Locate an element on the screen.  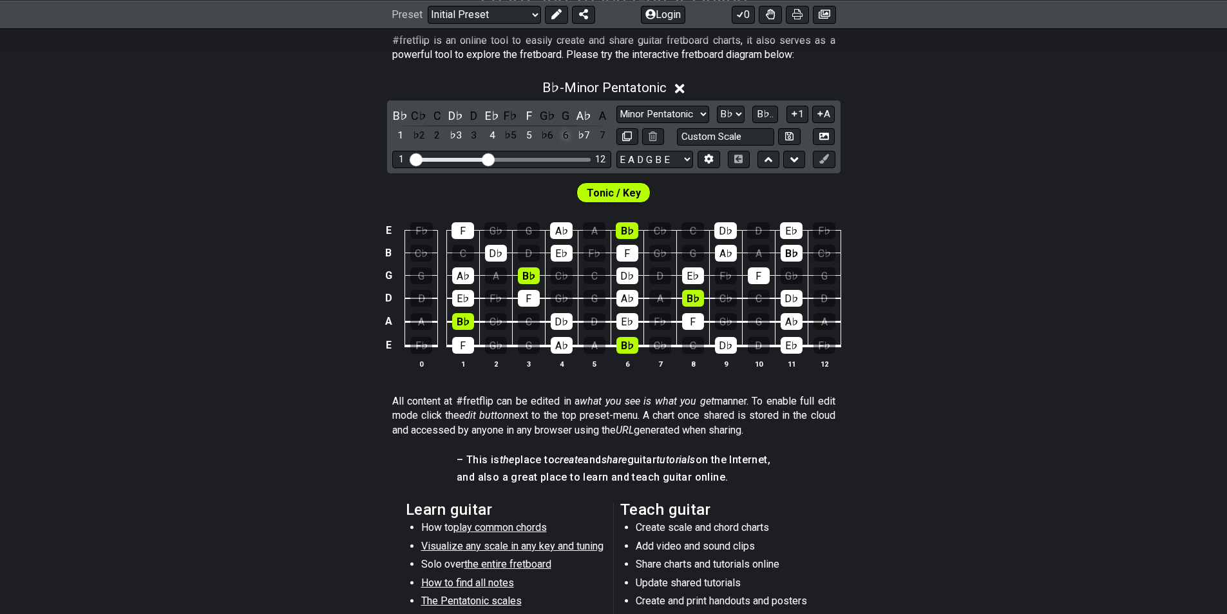
button: Create image is located at coordinates (825, 14).